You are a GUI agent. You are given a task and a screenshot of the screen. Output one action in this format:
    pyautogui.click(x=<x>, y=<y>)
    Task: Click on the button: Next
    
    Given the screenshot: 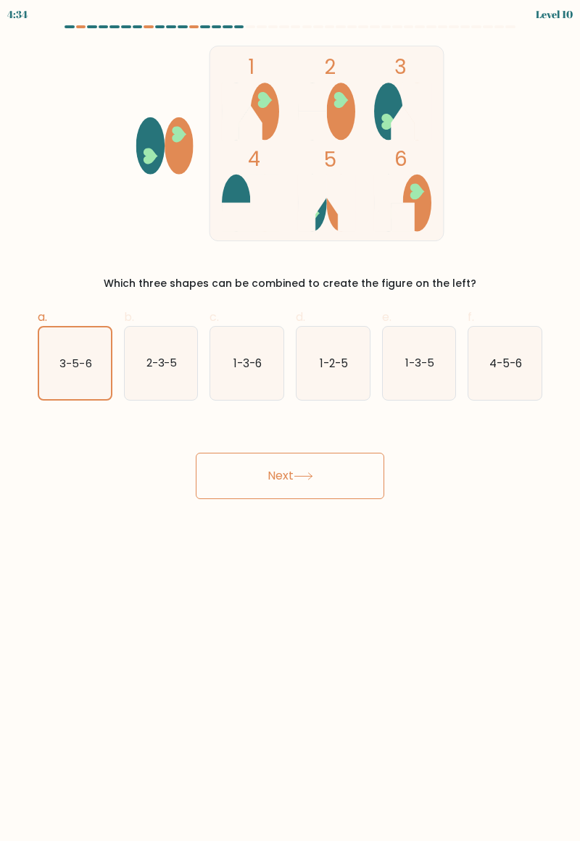 What is the action you would take?
    pyautogui.click(x=290, y=476)
    